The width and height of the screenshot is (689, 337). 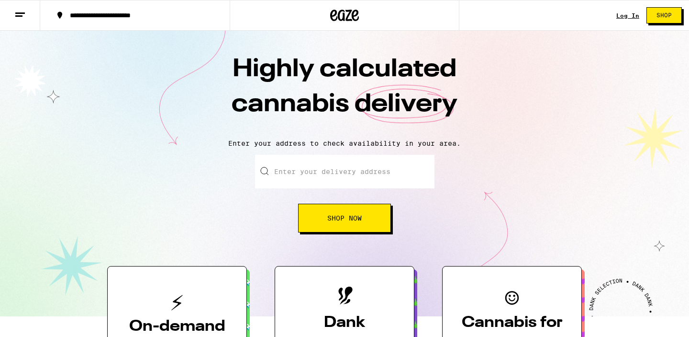 I want to click on span: Shop, so click(x=665, y=15).